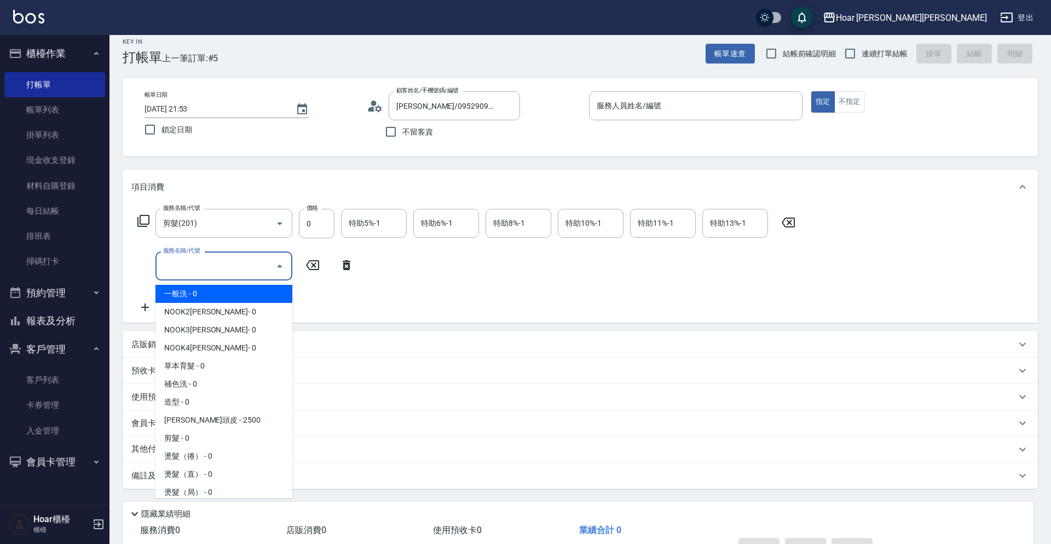 The image size is (1051, 544). What do you see at coordinates (215, 109) in the screenshot?
I see `input: YYYY/MM/DD hh:mm` at bounding box center [215, 109].